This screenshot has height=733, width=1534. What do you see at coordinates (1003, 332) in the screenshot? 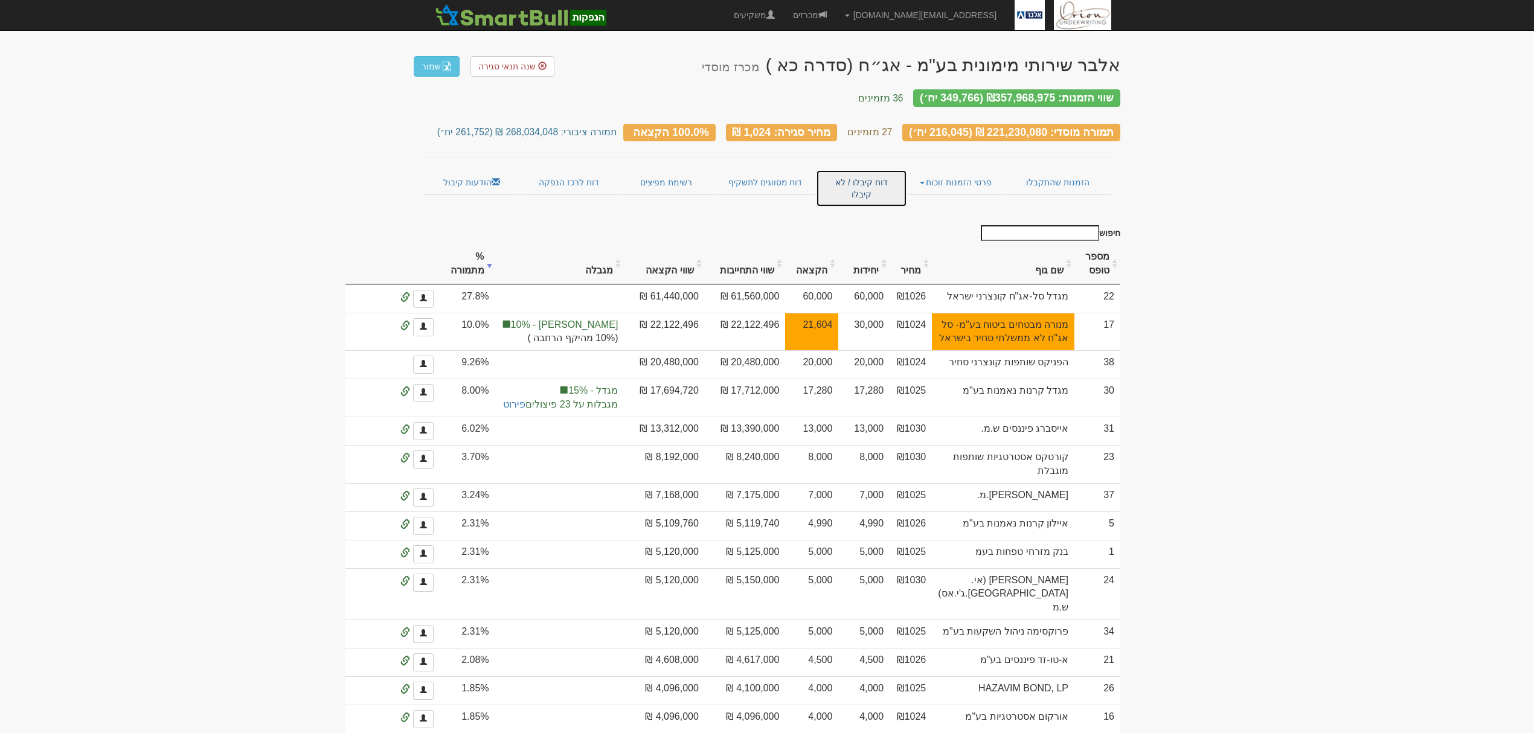
I see `td: מנורה מבטחים ביטוח בע"מ- סל אג"ח לא ממשלתי סחיר בישראל` at bounding box center [1003, 332].